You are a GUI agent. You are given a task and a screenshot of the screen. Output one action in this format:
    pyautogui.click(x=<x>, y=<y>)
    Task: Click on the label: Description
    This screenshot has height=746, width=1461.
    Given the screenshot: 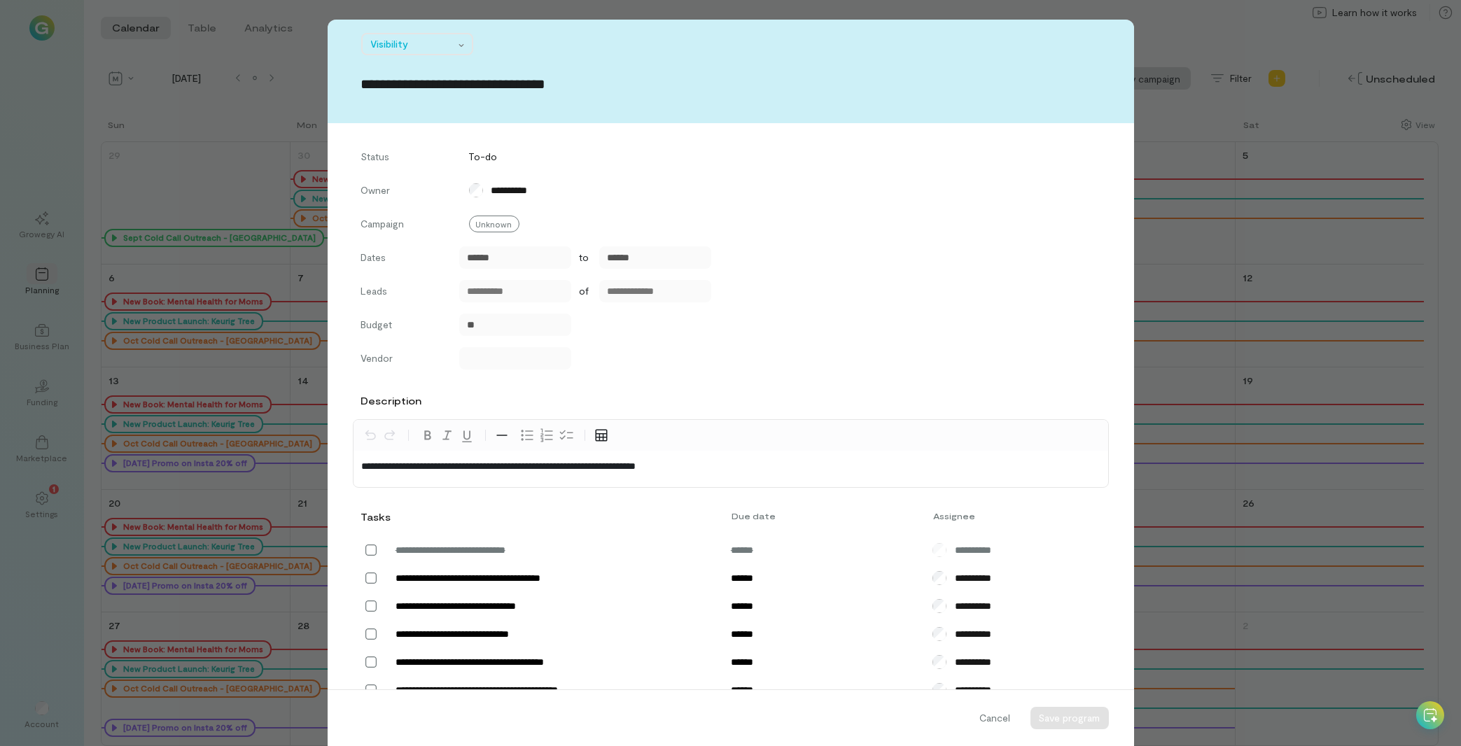 What is the action you would take?
    pyautogui.click(x=391, y=401)
    